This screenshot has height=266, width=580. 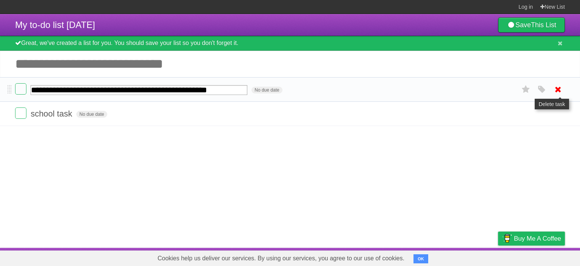 I want to click on a: Terms, so click(x=471, y=257).